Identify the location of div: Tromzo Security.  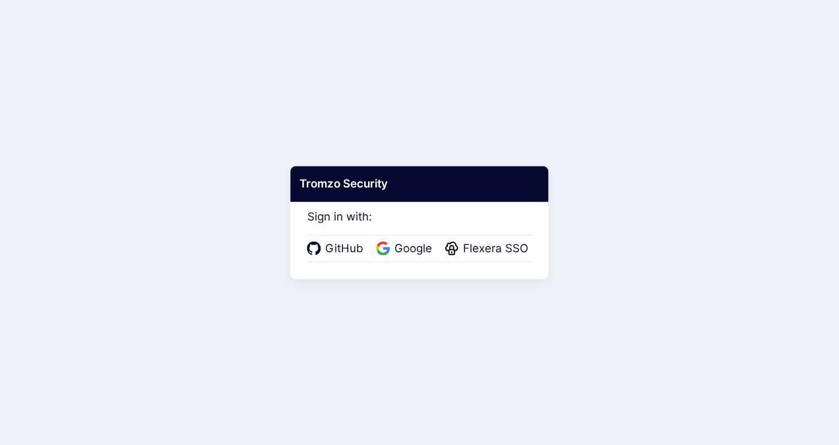
(419, 184).